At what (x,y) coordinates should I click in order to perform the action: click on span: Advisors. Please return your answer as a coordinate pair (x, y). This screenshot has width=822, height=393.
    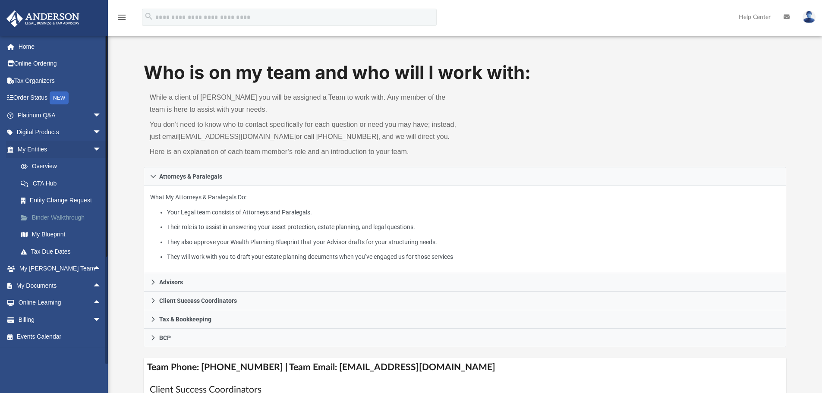
    Looking at the image, I should click on (171, 282).